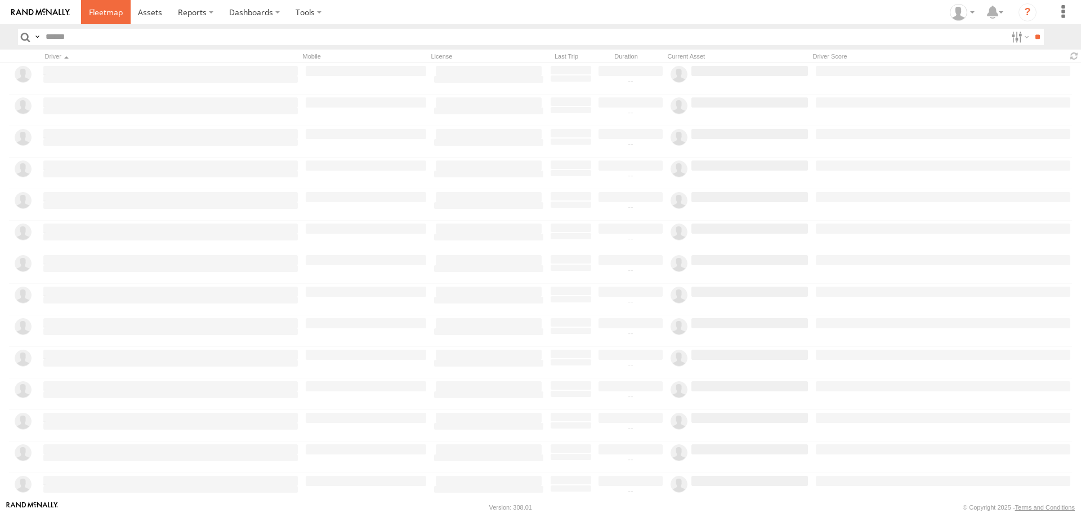 The width and height of the screenshot is (1081, 513). What do you see at coordinates (1018, 507) in the screenshot?
I see `div: © Copyright 2025 -` at bounding box center [1018, 507].